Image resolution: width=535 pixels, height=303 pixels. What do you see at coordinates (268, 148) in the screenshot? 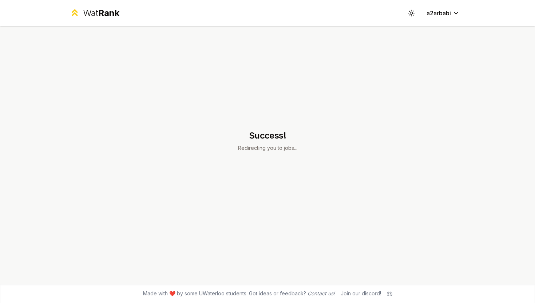
I see `p: Redirecting you to jobs...` at bounding box center [268, 148].